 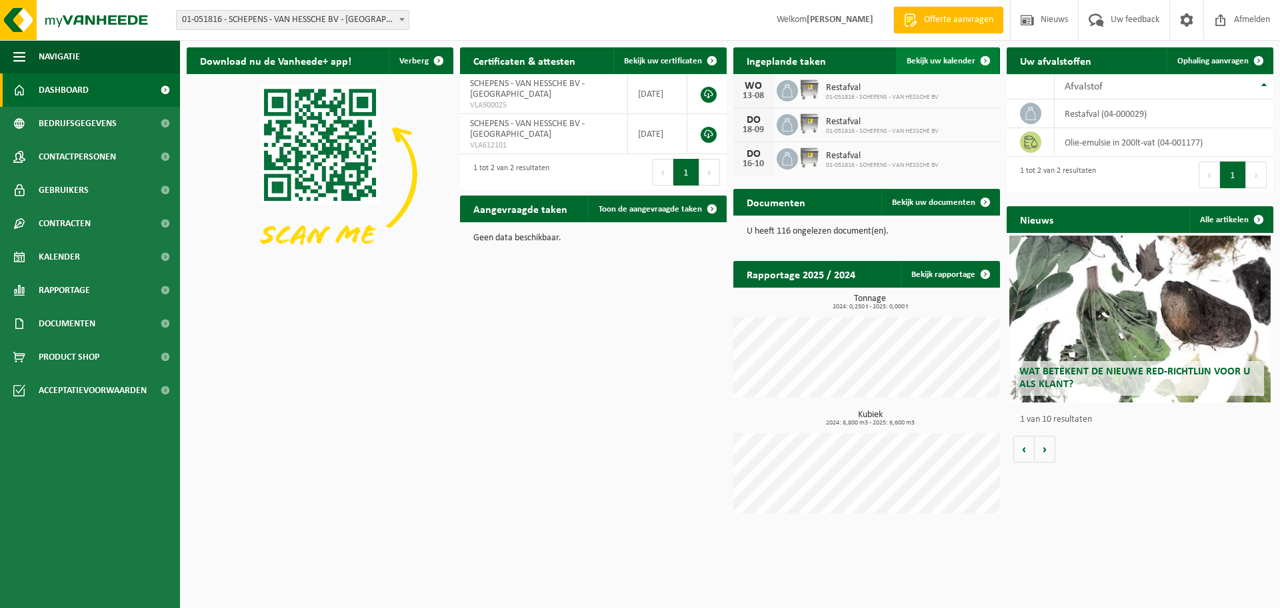 I want to click on span: Bekijk uw documenten, so click(x=934, y=202).